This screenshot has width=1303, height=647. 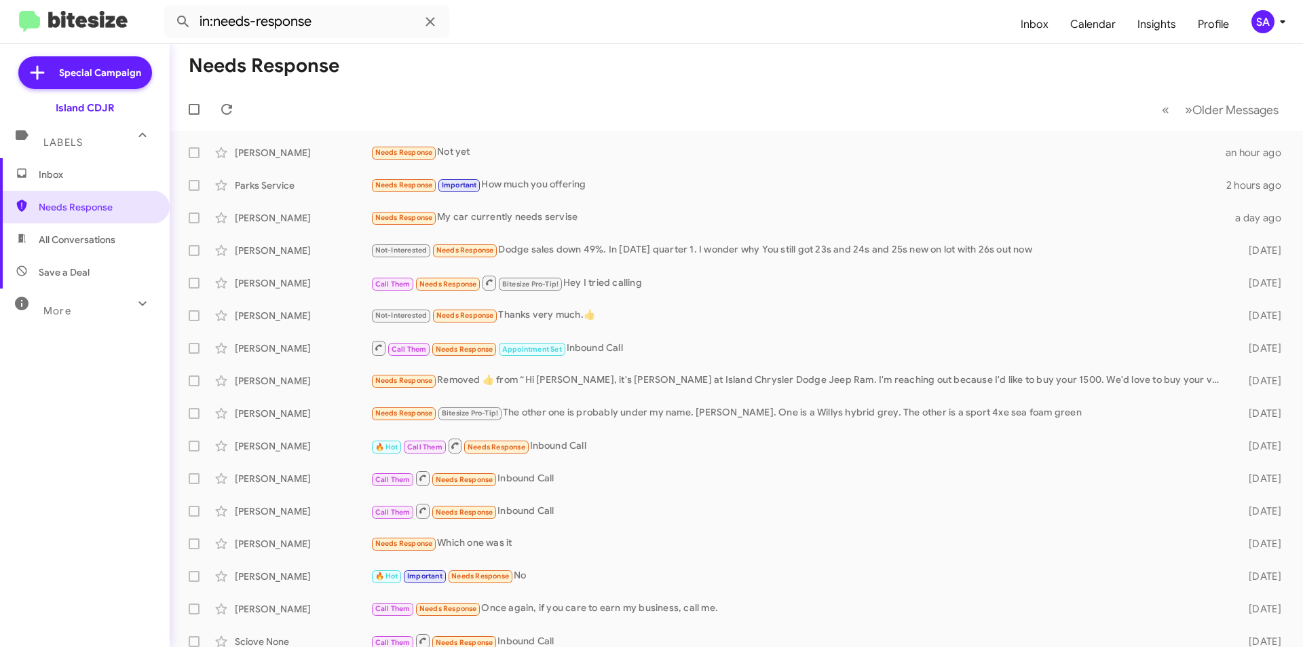 What do you see at coordinates (798, 152) in the screenshot?
I see `div: Not yet` at bounding box center [798, 152].